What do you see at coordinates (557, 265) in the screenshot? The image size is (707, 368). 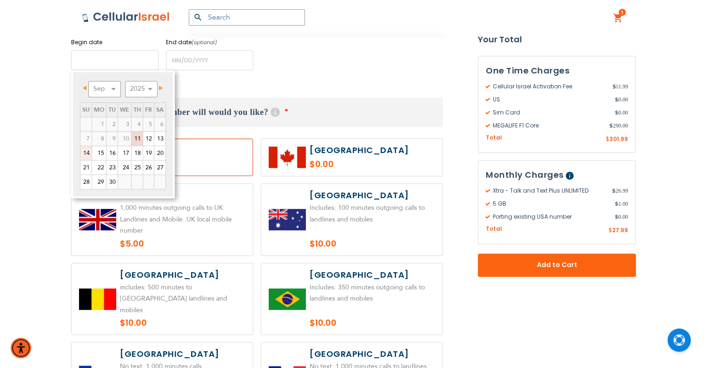 I see `span: Add to Cart` at bounding box center [557, 265].